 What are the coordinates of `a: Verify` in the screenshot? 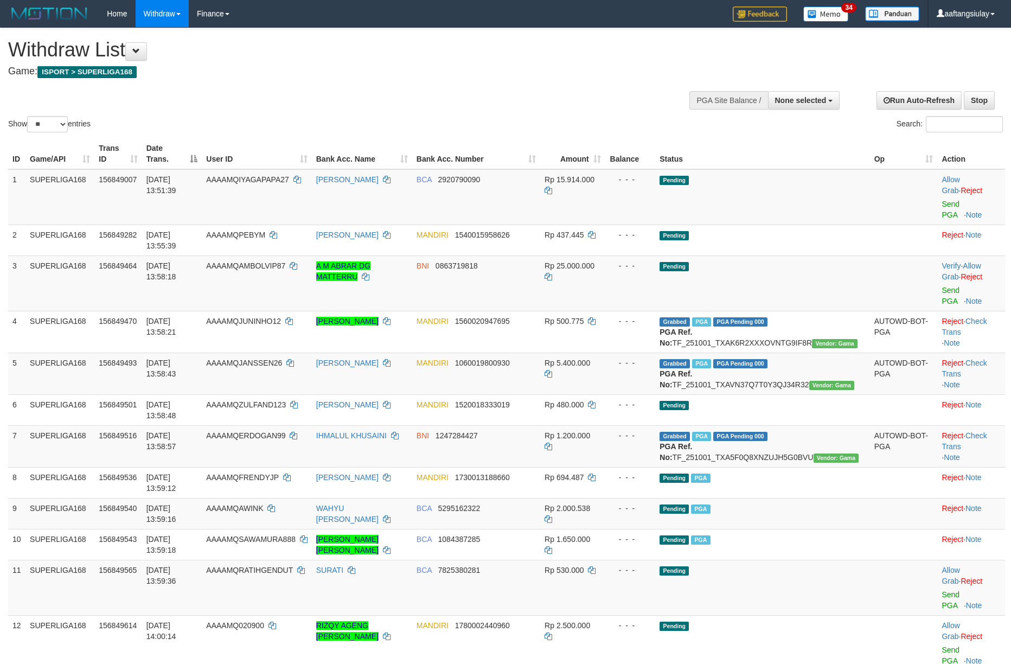 It's located at (951, 266).